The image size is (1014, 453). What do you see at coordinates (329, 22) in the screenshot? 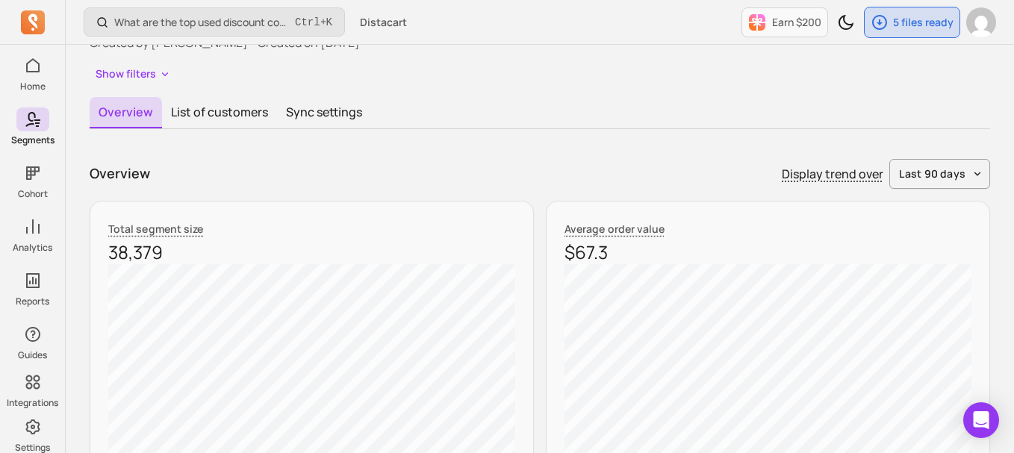
I see `kbd: K` at bounding box center [329, 22].